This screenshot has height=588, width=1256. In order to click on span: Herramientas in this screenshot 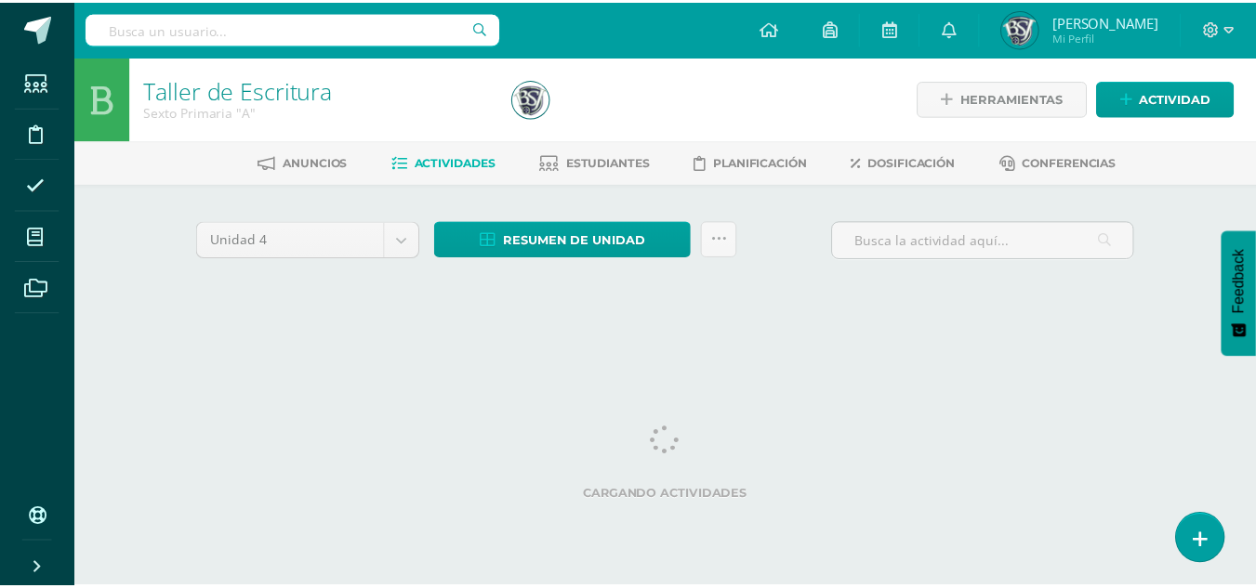, I will do `click(1022, 98)`.